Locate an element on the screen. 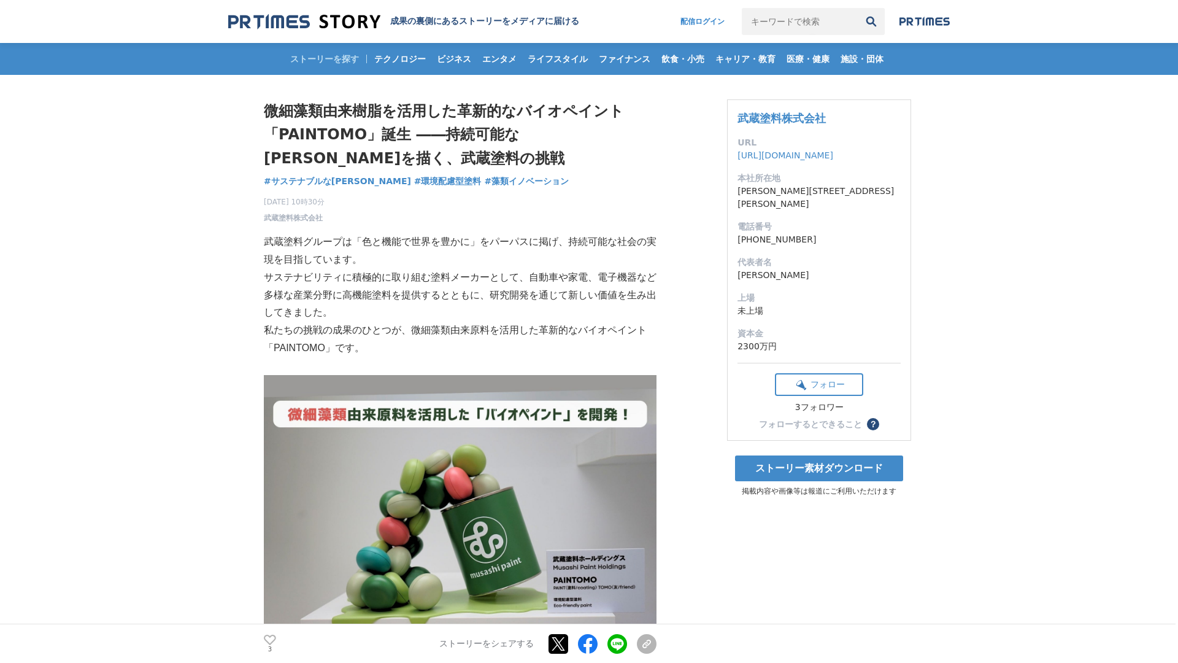 The image size is (1178, 663). dt: 本社所在地 is located at coordinates (819, 178).